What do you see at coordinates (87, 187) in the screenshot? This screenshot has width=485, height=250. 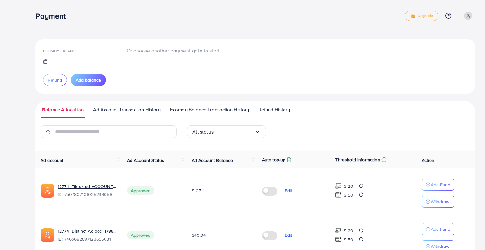 I see `a: 12774_Tiktok ad ACCOUNT_1748047846338` at bounding box center [87, 187].